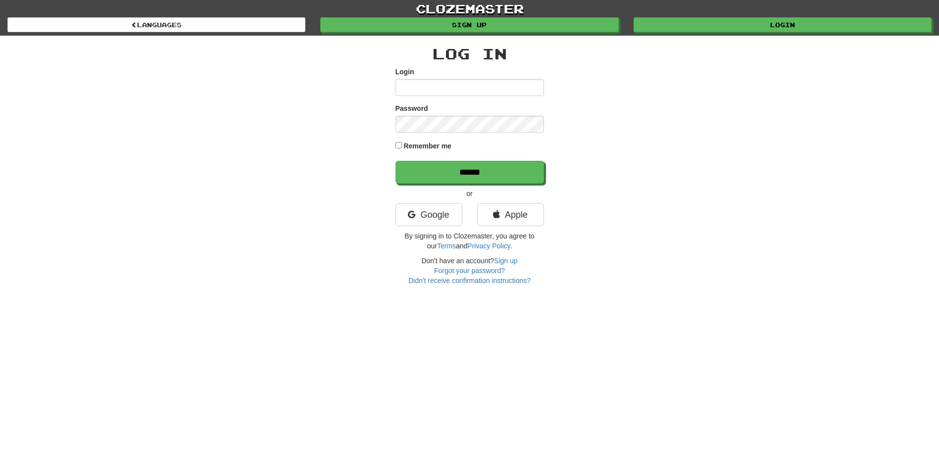  I want to click on a: Google, so click(428, 215).